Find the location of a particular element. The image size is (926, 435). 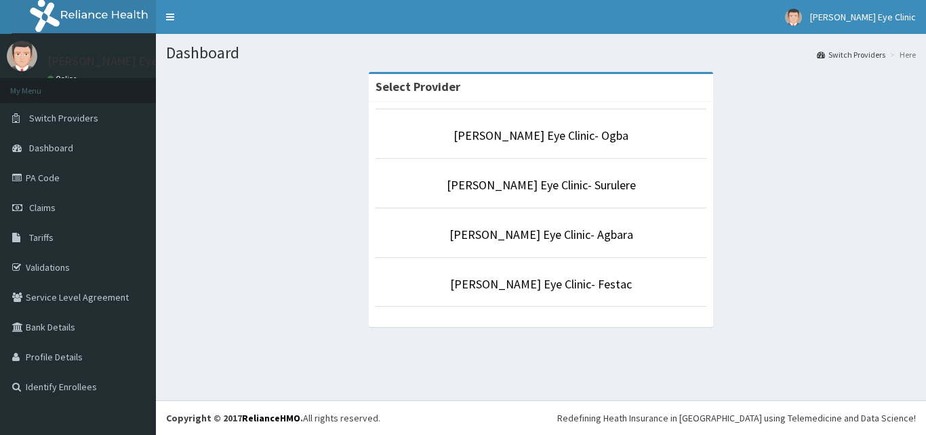

span: Switch Providers is located at coordinates (64, 118).